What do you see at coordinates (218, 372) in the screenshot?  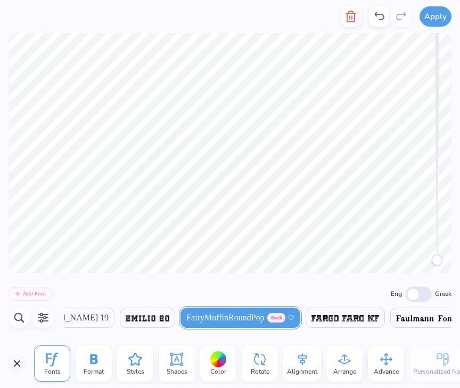 I see `span: Color` at bounding box center [218, 372].